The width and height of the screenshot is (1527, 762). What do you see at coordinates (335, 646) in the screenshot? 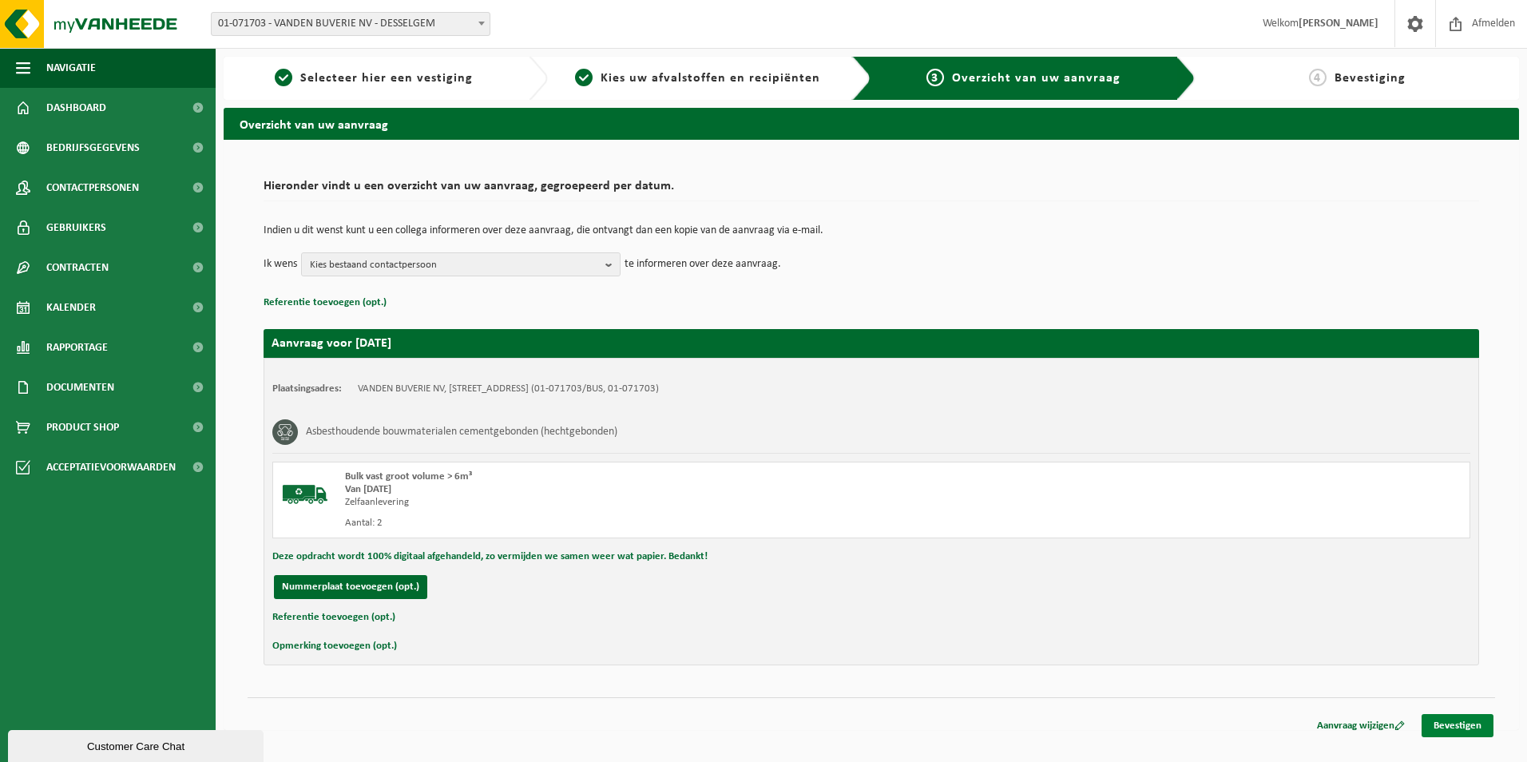
I see `button: Opmerking toevoegen (opt.)` at bounding box center [335, 646].